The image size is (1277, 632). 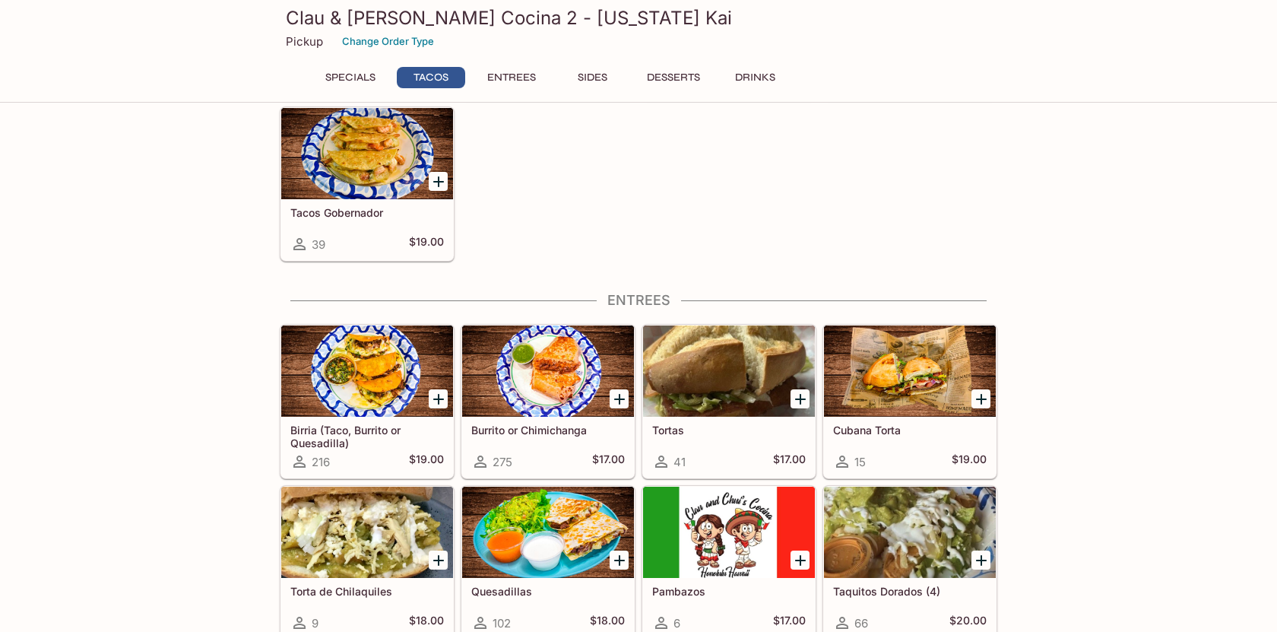 I want to click on button: Add Pambazos, so click(x=800, y=559).